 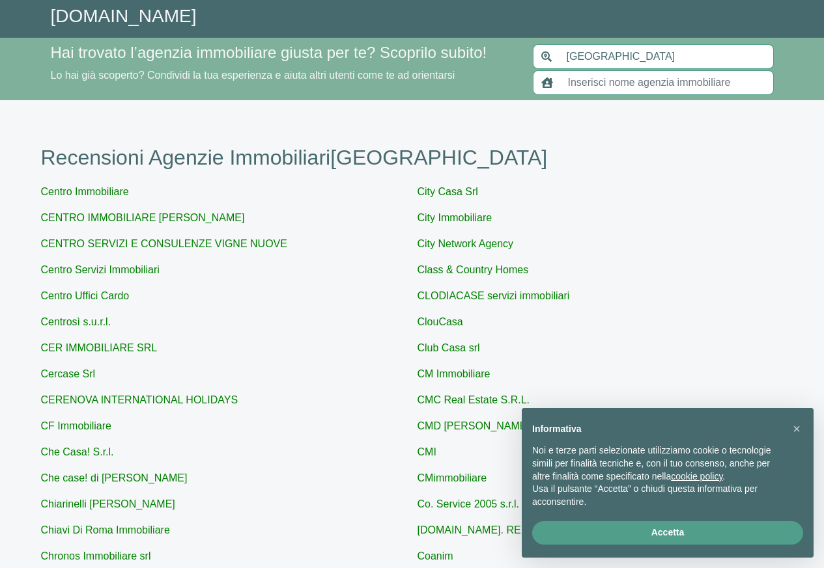 I want to click on a: cookie policy - il link si apre in una nuova scheda, so click(x=696, y=477).